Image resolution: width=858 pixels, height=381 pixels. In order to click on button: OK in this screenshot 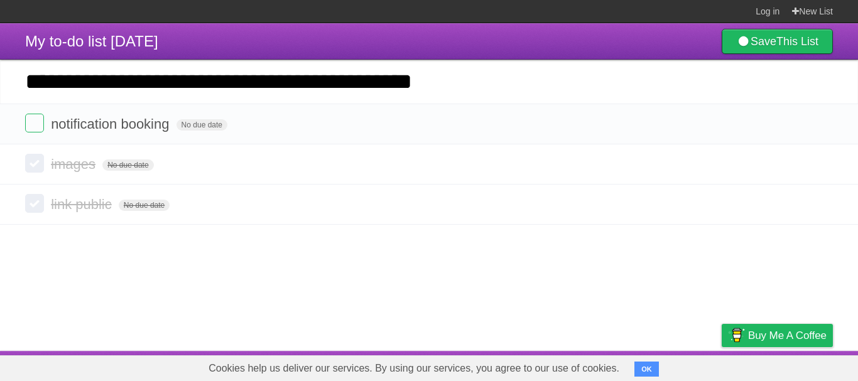, I will do `click(647, 369)`.